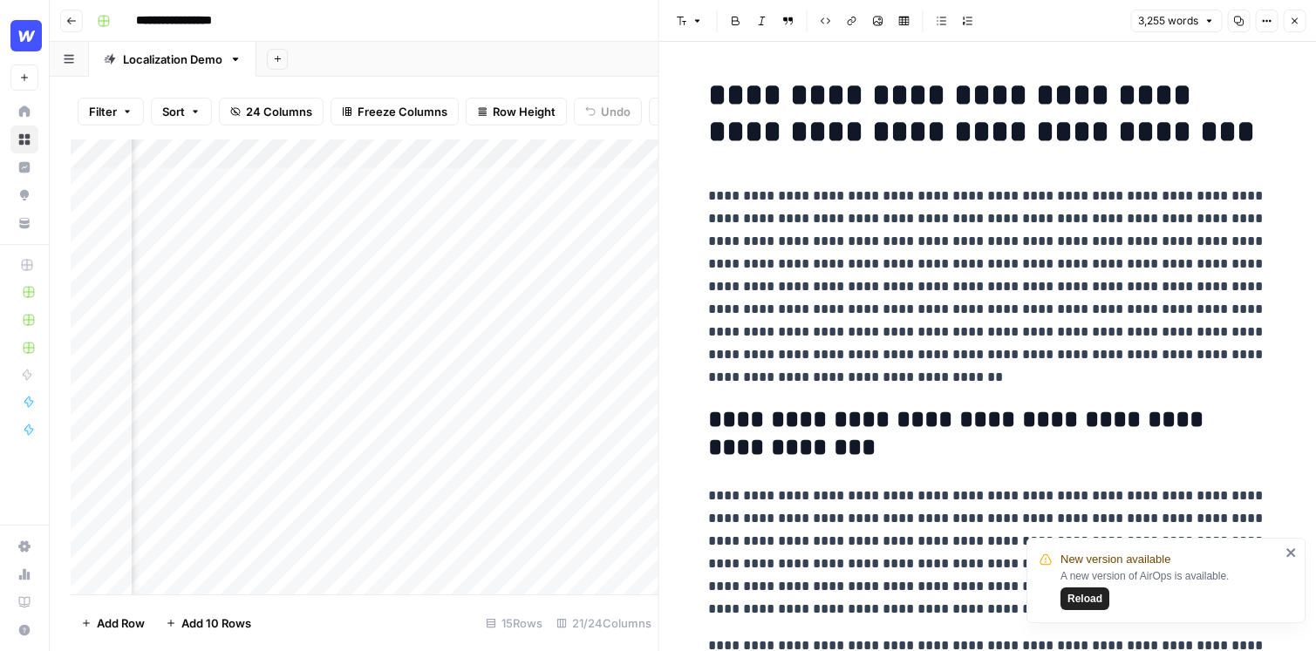 The height and width of the screenshot is (651, 1316). What do you see at coordinates (1291, 553) in the screenshot?
I see `button: close` at bounding box center [1291, 553].